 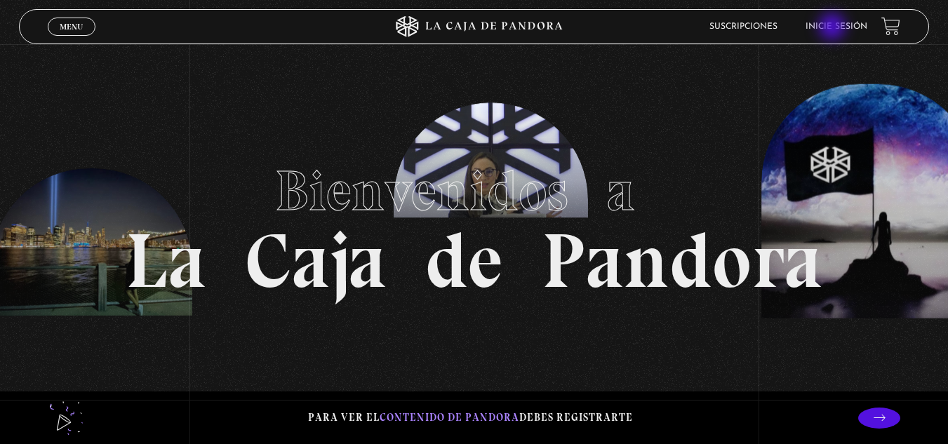 What do you see at coordinates (474, 222) in the screenshot?
I see `h1: La Caja de Pandora` at bounding box center [474, 222].